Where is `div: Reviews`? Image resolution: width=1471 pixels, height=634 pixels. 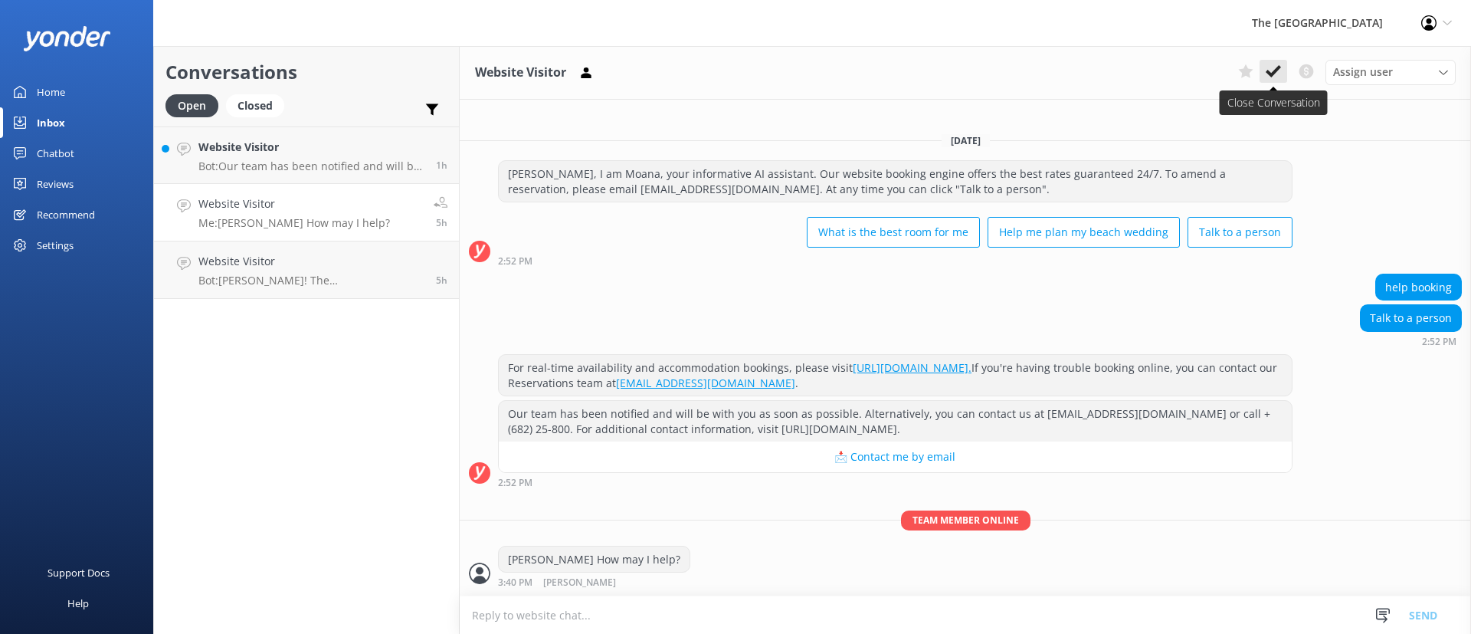 div: Reviews is located at coordinates (55, 184).